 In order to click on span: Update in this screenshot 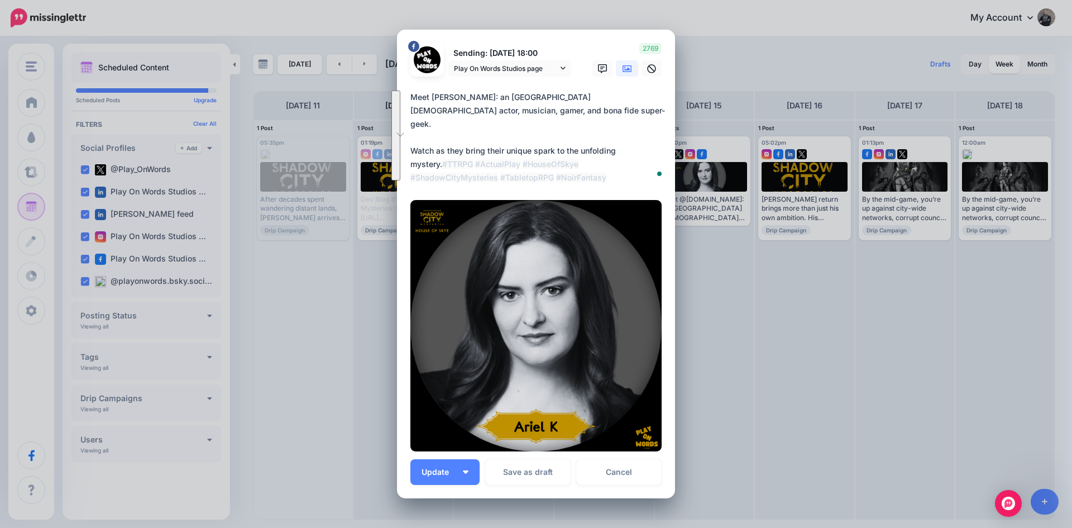, I will do `click(439, 472)`.